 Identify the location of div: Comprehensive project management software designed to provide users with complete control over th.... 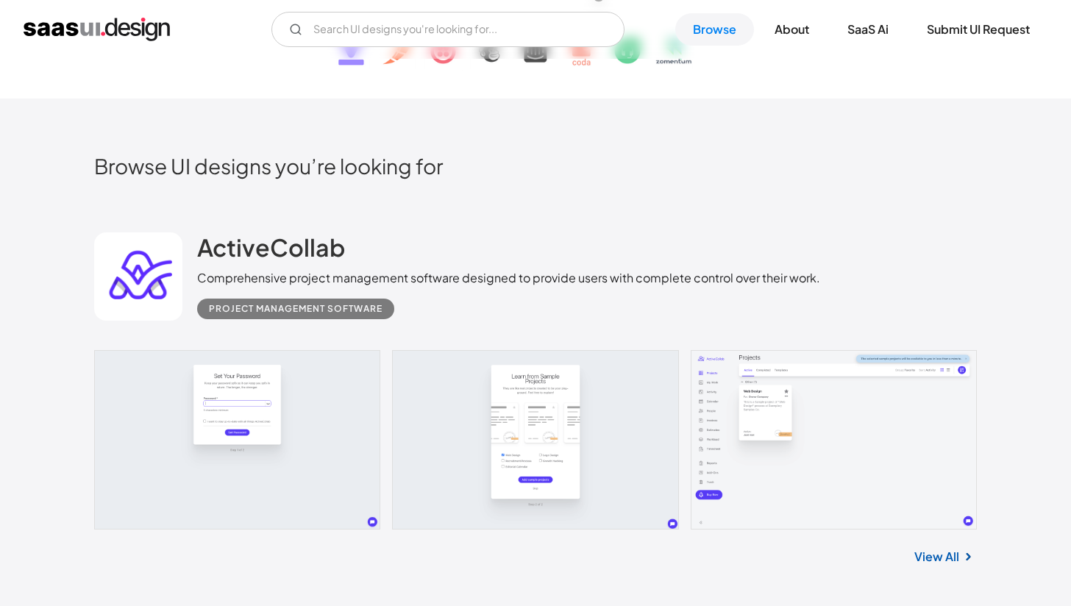
(508, 278).